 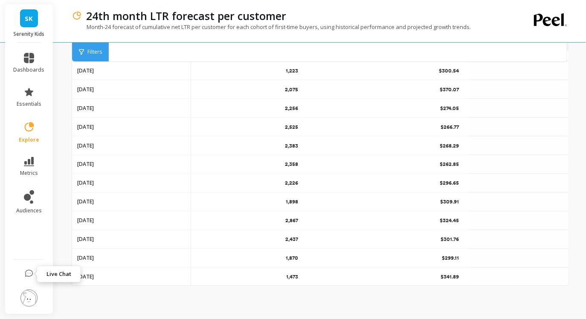 I want to click on img: profile picture, so click(x=29, y=298).